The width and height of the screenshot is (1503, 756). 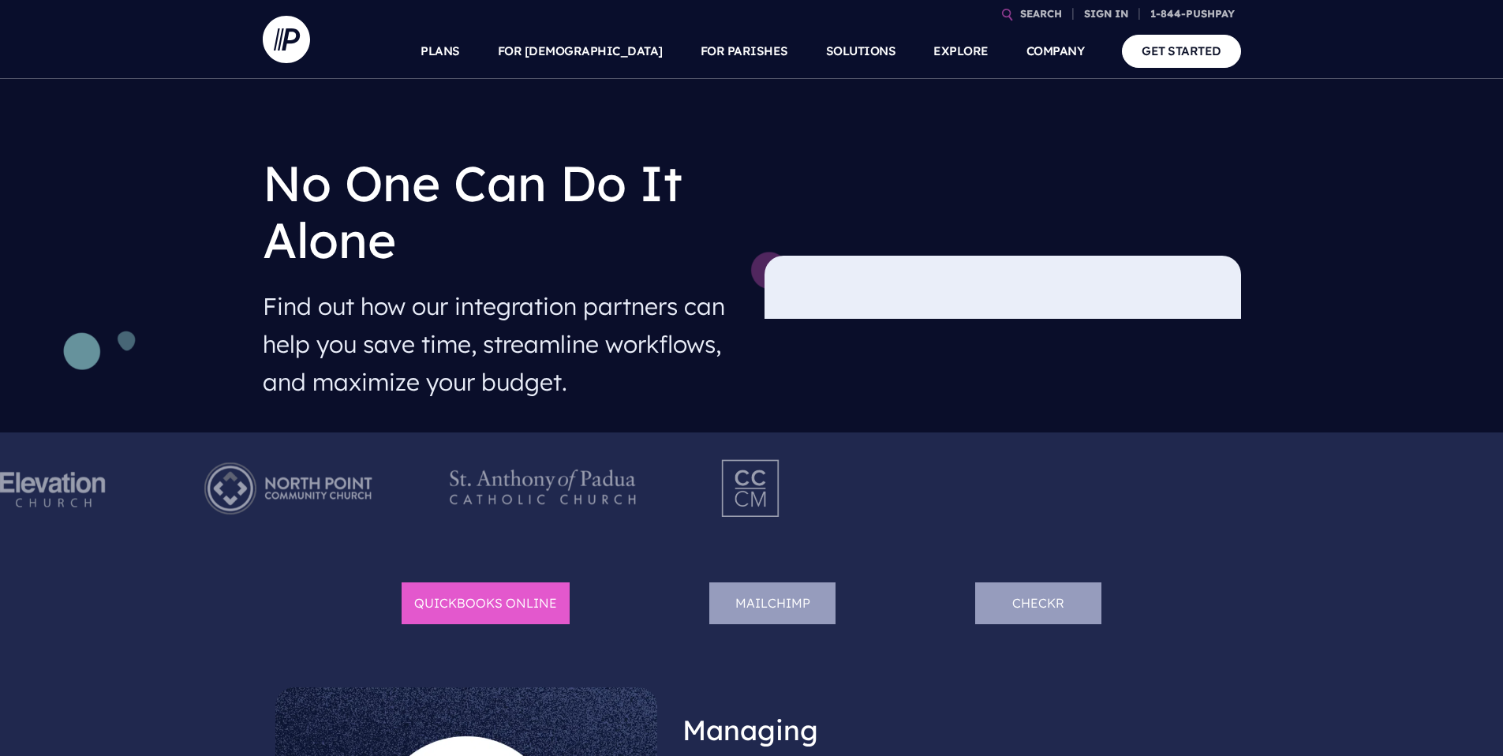 I want to click on h1: No One Can Do It Alone, so click(x=501, y=211).